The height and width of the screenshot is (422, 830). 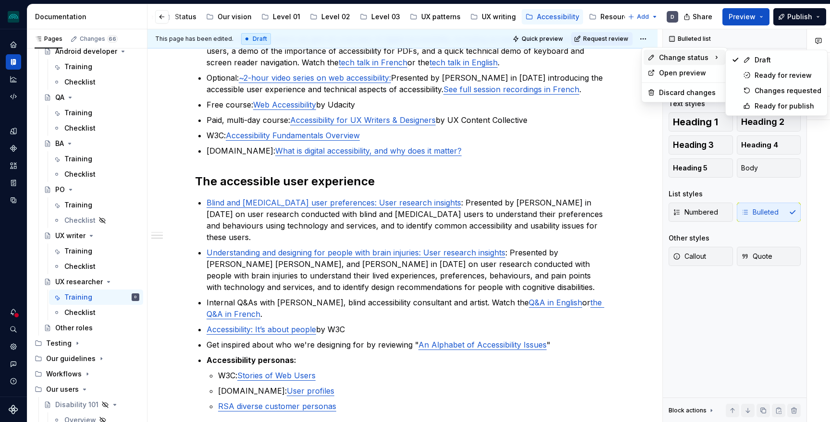 I want to click on div: Open preview, so click(x=690, y=73).